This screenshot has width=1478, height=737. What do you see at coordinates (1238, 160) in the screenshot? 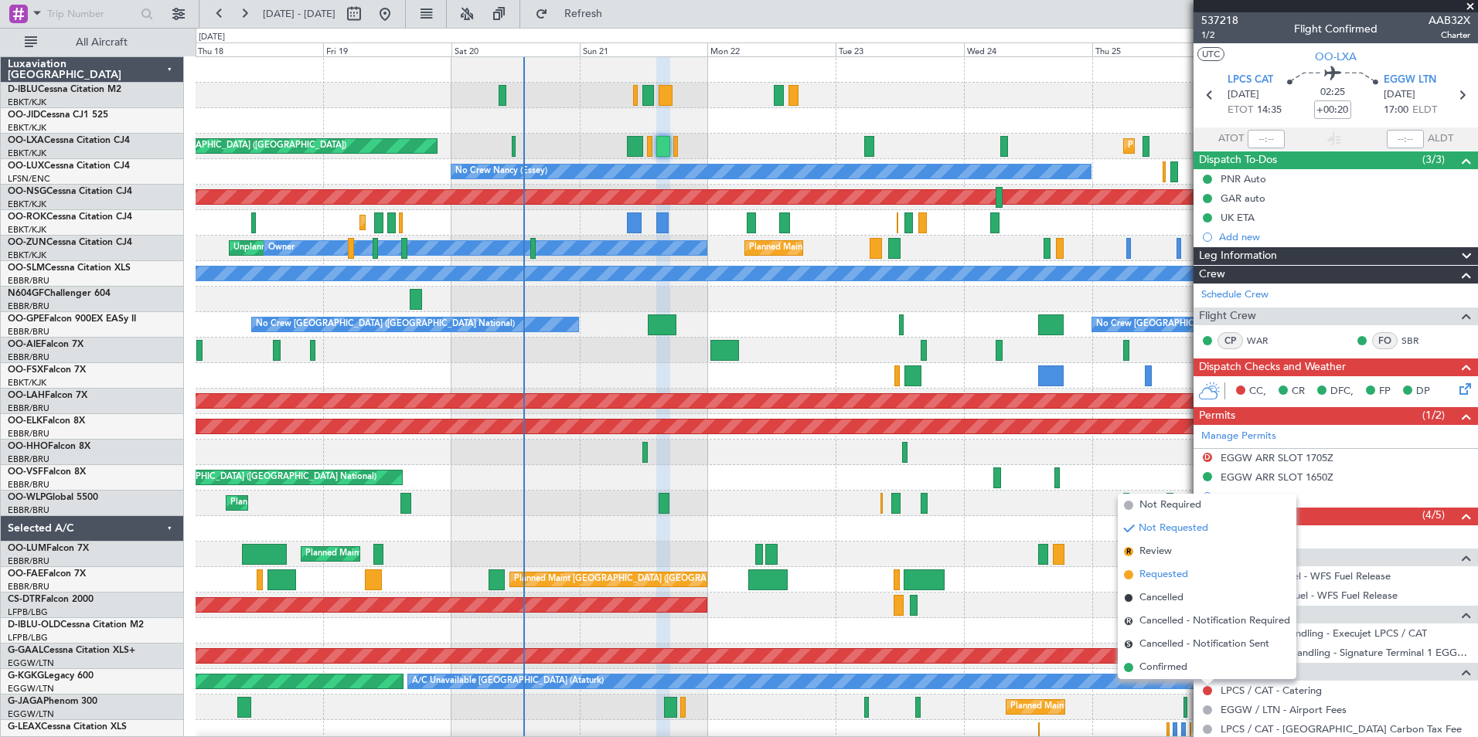
I see `span: Dispatch To-Dos` at bounding box center [1238, 160].